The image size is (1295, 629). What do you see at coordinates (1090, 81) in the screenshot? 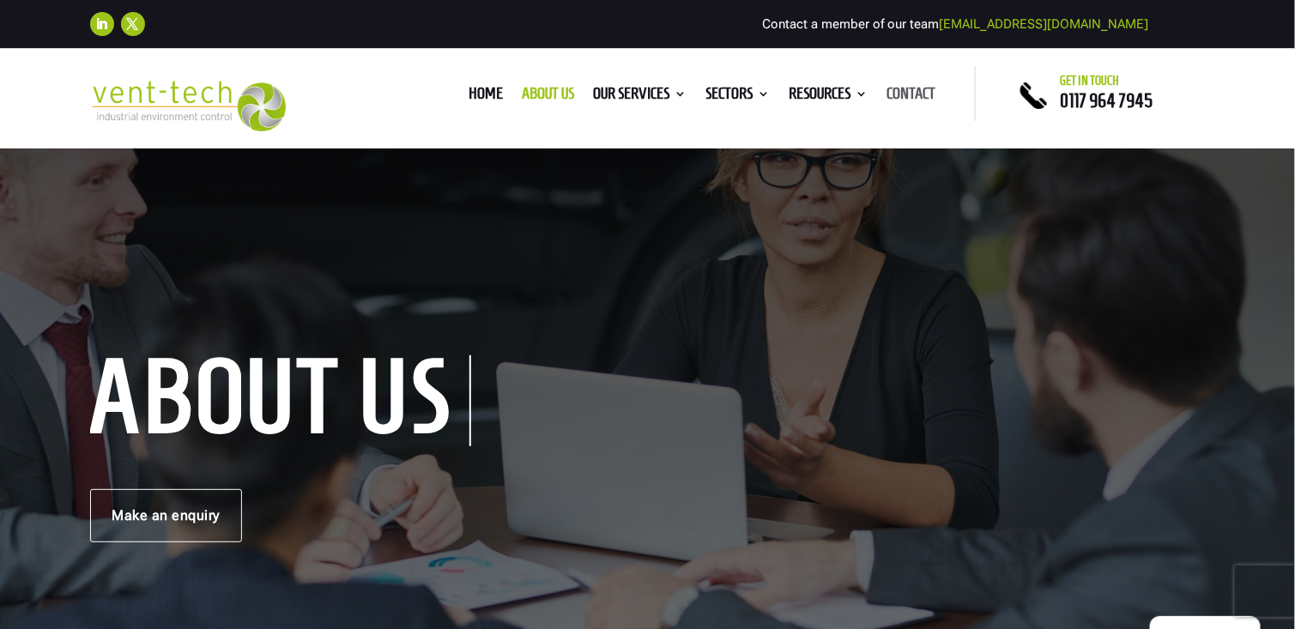
I see `span: Get in touch` at bounding box center [1090, 81].